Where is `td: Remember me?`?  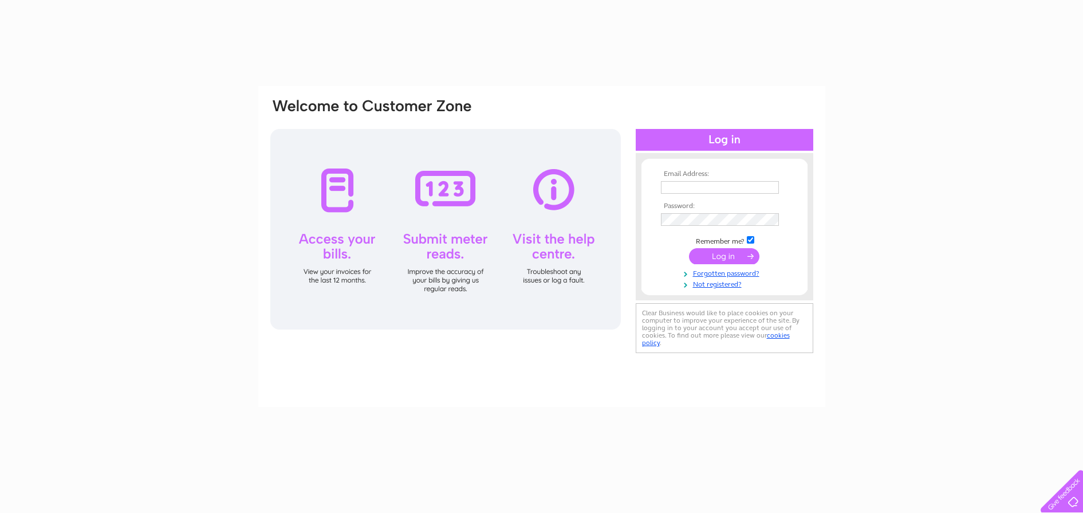
td: Remember me? is located at coordinates (725, 240).